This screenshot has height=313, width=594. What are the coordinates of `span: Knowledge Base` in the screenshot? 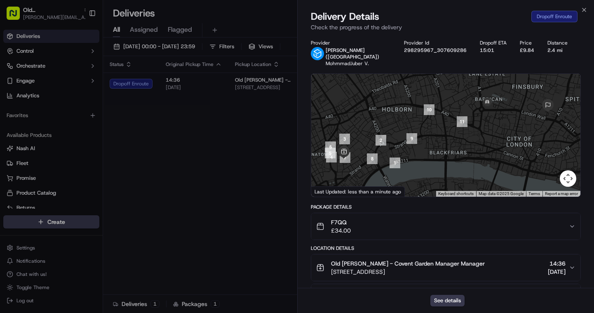 It's located at (40, 188).